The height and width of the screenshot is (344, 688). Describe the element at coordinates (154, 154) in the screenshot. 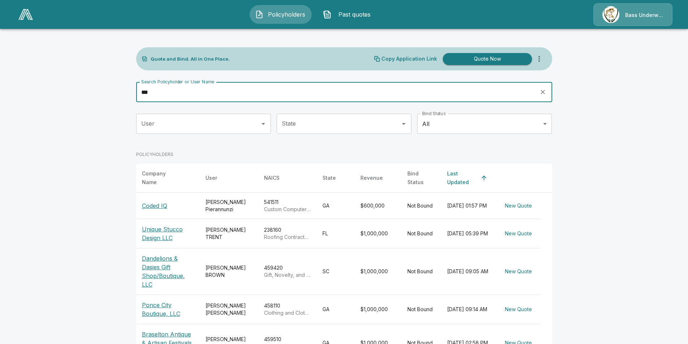

I see `p: POLICYHOLDERS` at that location.